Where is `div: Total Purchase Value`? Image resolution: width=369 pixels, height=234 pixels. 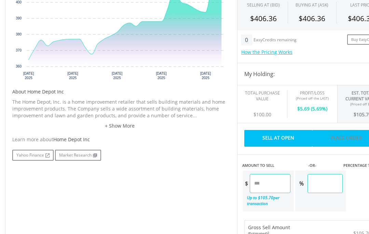 div: Total Purchase Value is located at coordinates (262, 96).